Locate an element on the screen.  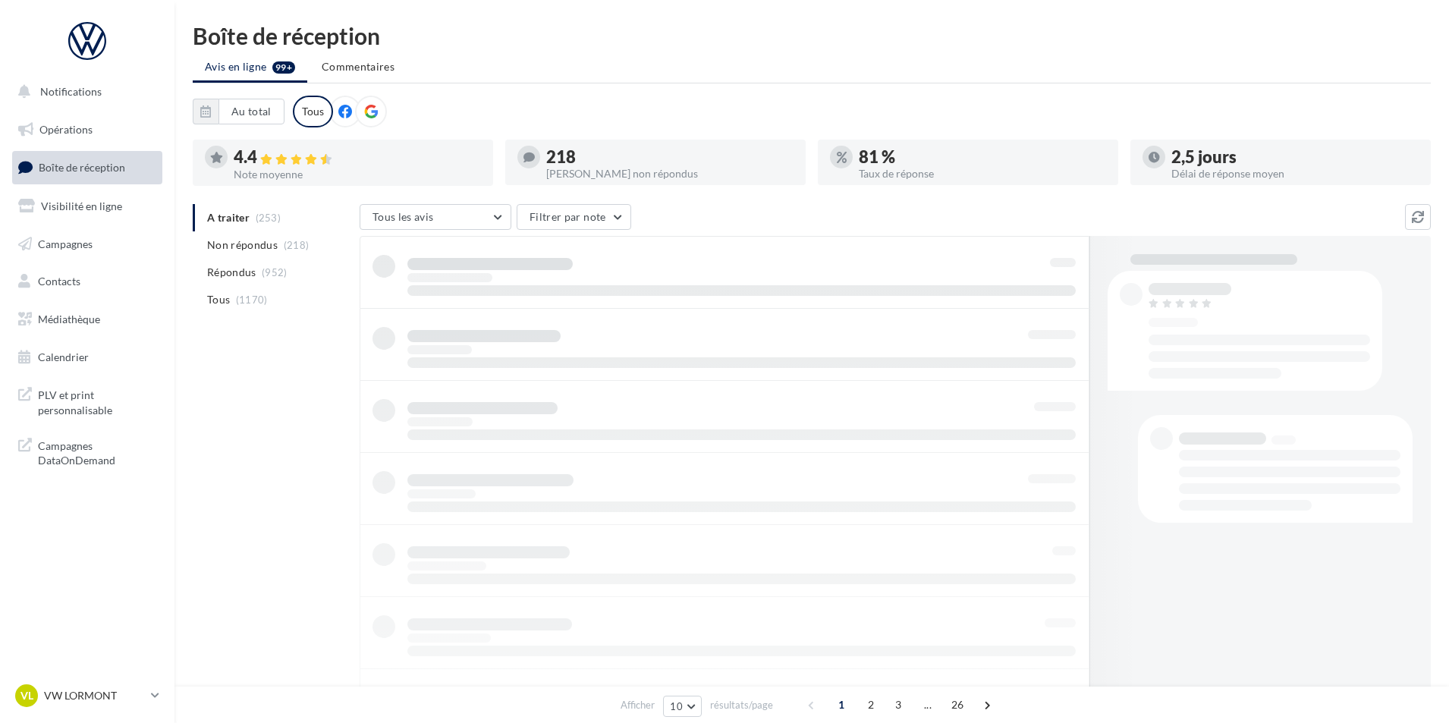
div: Tous is located at coordinates (313, 111).